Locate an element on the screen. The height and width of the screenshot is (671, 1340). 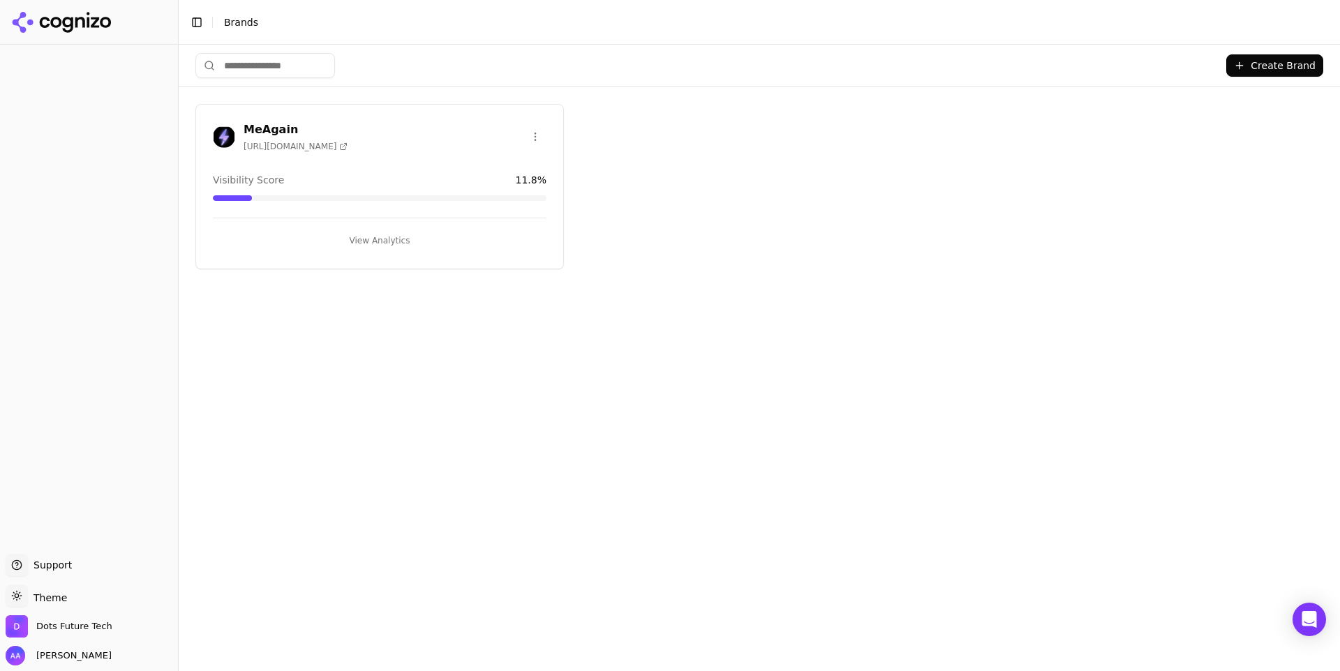
button: Open user button is located at coordinates (59, 656).